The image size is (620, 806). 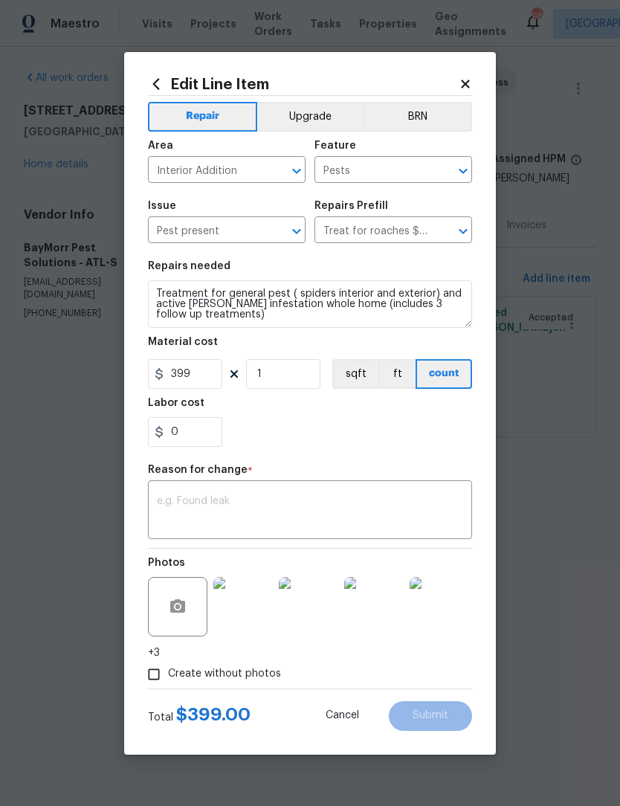 What do you see at coordinates (213, 715) in the screenshot?
I see `span: $ 399.00` at bounding box center [213, 715].